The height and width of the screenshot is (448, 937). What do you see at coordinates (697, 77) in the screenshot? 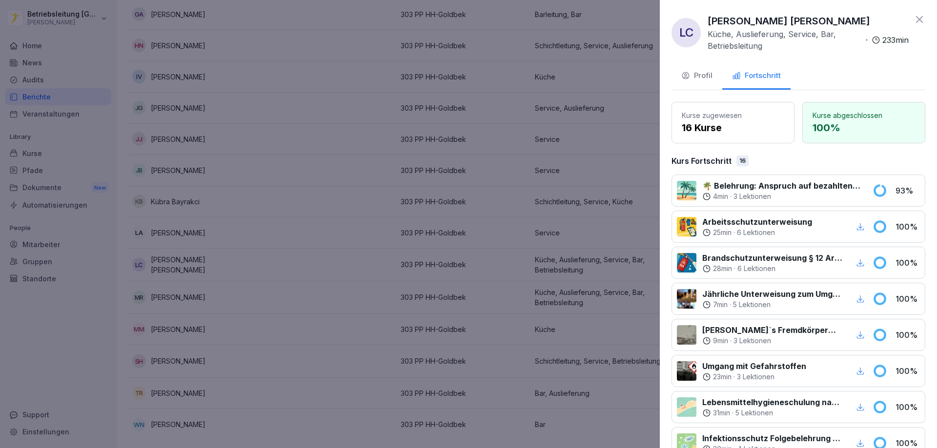
I see `button: Profil` at bounding box center [697, 77].